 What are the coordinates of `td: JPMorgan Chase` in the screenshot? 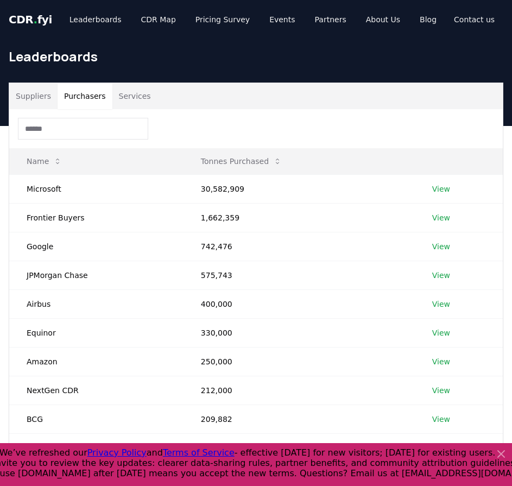 It's located at (96, 275).